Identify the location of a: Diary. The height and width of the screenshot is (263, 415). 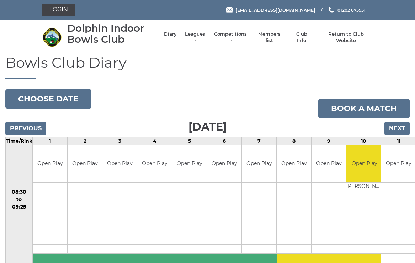
(170, 34).